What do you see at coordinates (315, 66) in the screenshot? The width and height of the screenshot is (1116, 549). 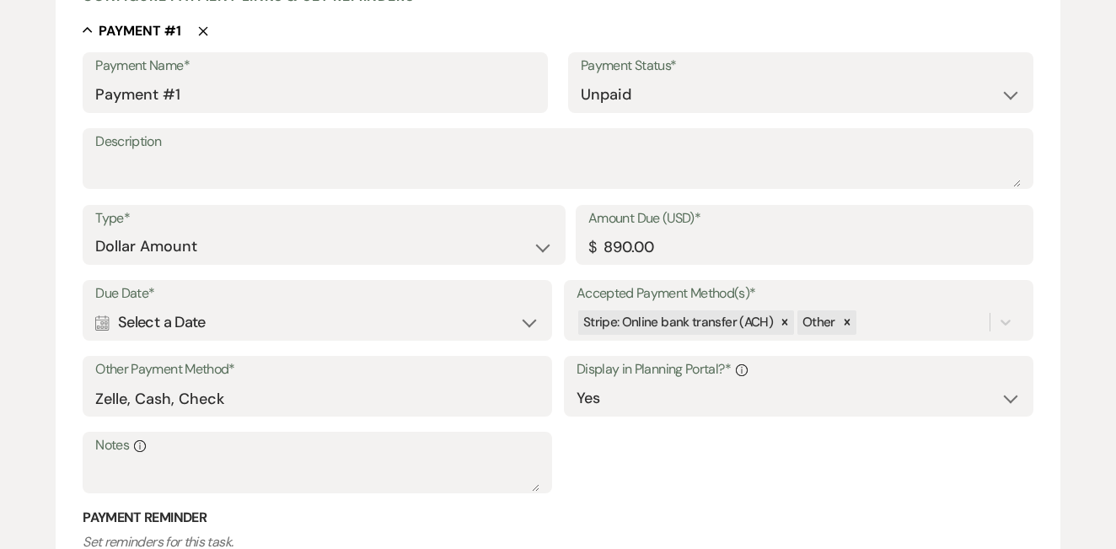 I see `label: Payment Name*` at bounding box center [315, 66].